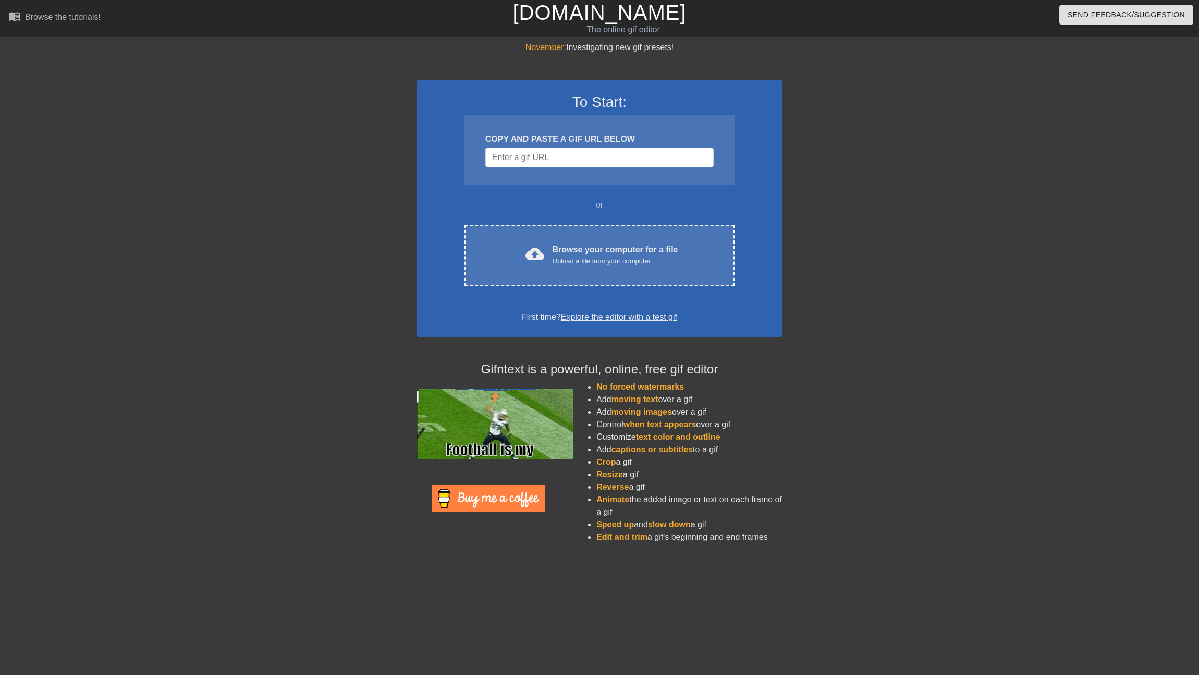 The image size is (1199, 675). What do you see at coordinates (652, 449) in the screenshot?
I see `span: captions or subtitles` at bounding box center [652, 449].